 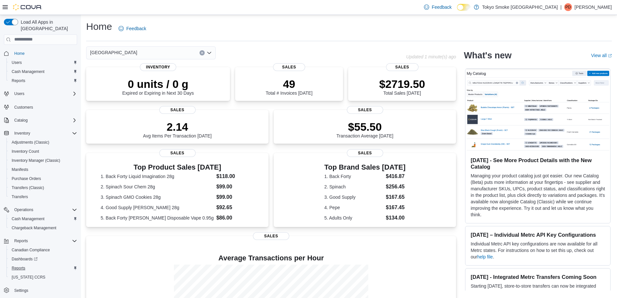 What do you see at coordinates (610, 56) in the screenshot?
I see `svg: External link` at bounding box center [610, 56].